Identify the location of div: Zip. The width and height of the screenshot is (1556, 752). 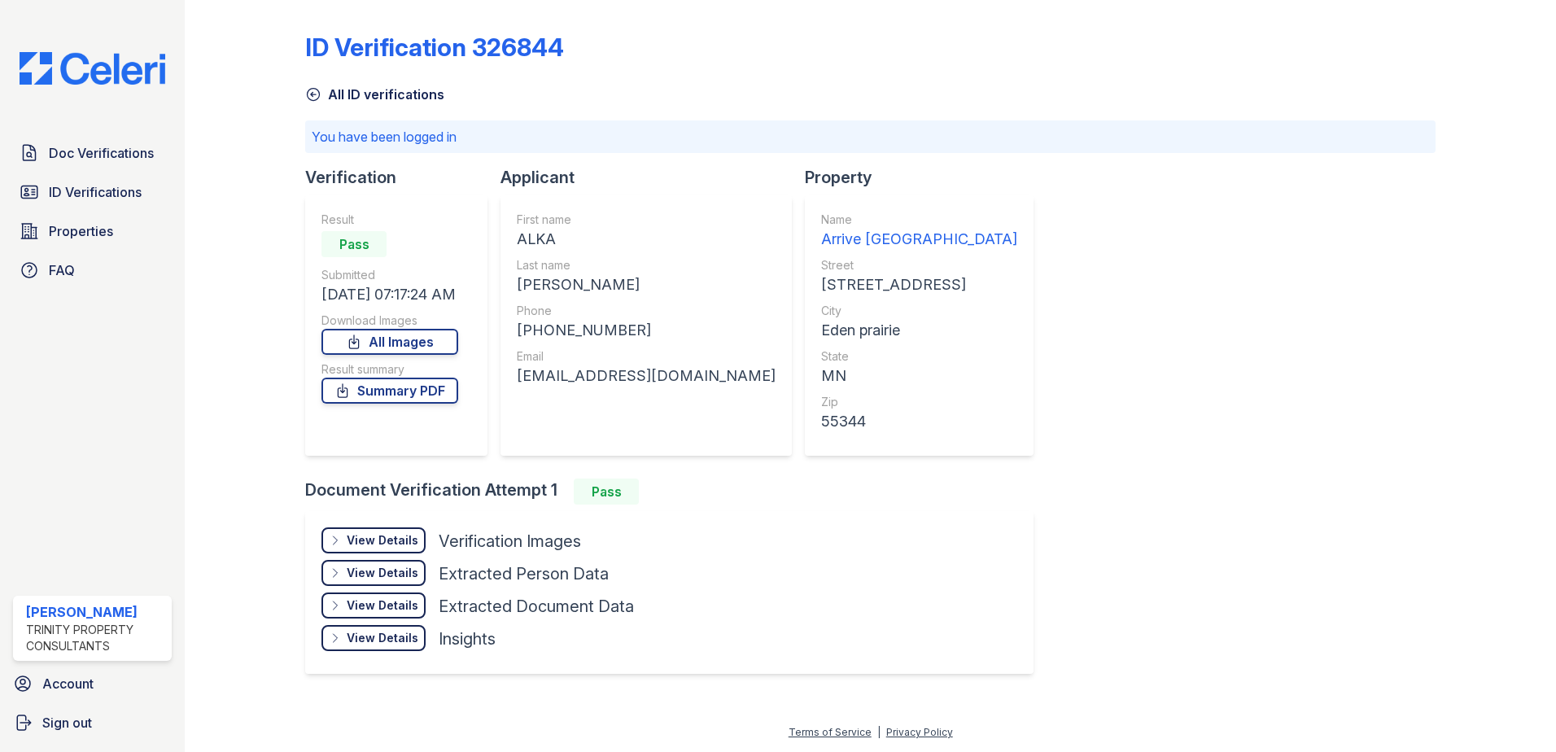
(919, 402).